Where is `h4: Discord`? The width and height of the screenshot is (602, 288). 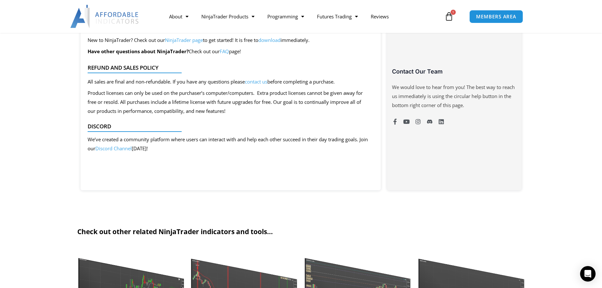 h4: Discord is located at coordinates (228, 126).